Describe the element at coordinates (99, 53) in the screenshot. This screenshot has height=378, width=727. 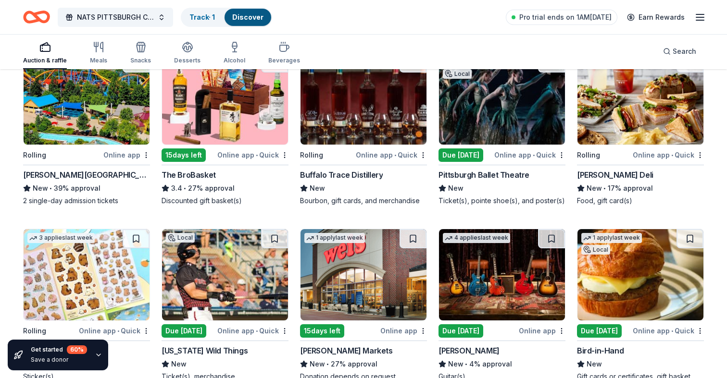
I see `button: Meals` at that location.